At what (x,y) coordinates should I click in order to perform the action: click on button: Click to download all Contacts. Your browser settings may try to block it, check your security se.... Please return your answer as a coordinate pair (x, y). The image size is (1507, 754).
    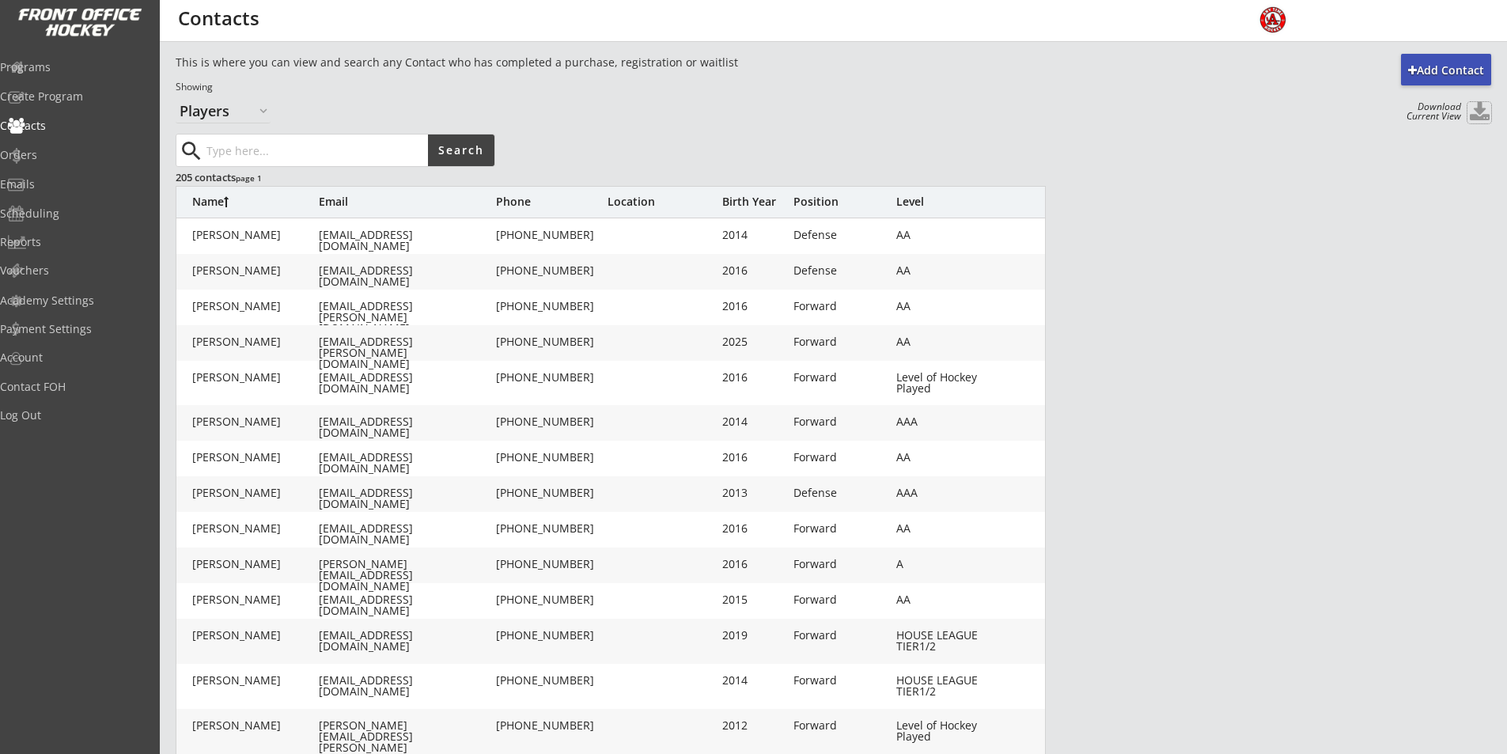
    Looking at the image, I should click on (1480, 112).